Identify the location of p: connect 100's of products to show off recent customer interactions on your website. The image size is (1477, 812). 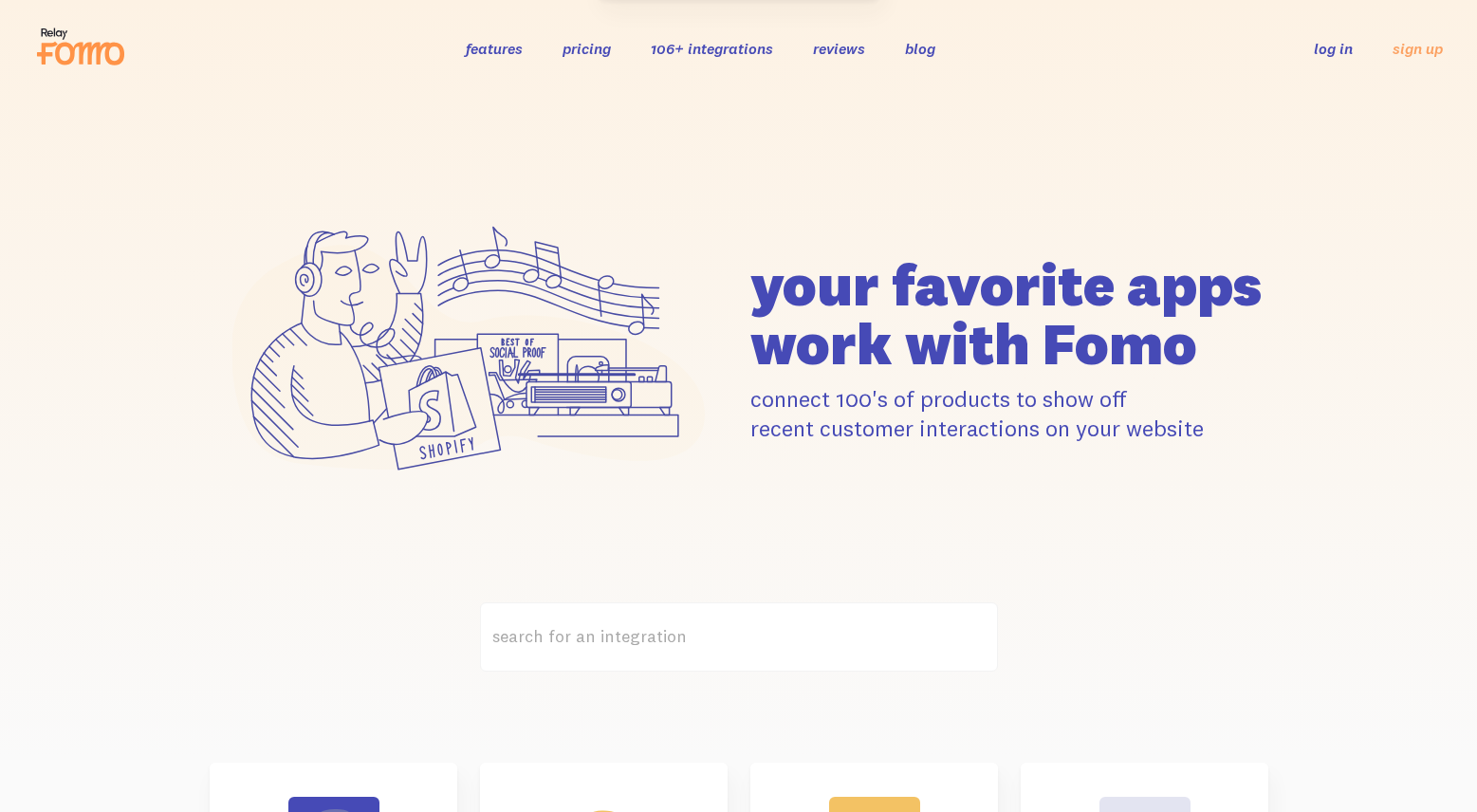
(1009, 413).